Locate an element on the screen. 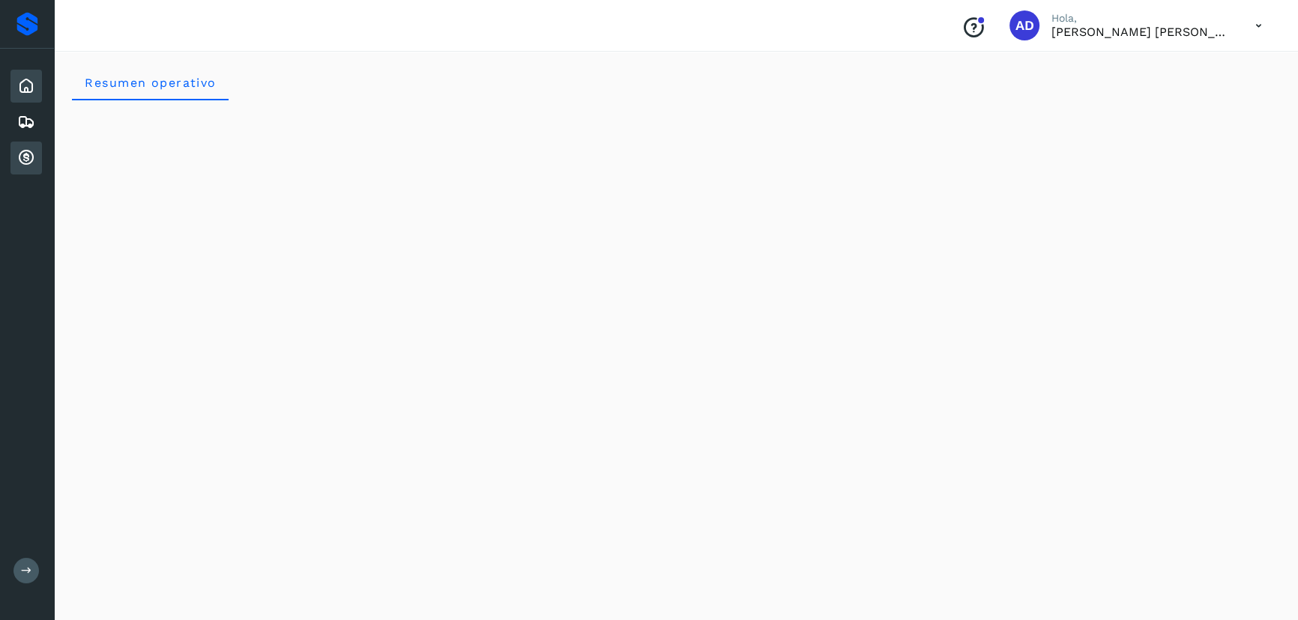  div: Cuentas por cobrar is located at coordinates (26, 158).